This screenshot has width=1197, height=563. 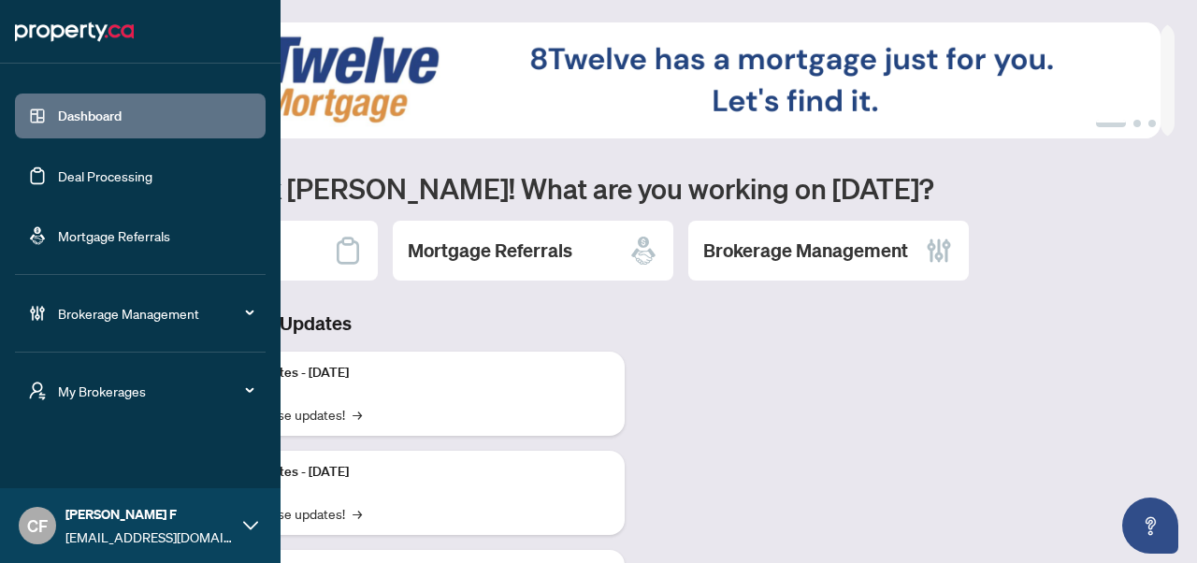 I want to click on span: CF, so click(x=37, y=525).